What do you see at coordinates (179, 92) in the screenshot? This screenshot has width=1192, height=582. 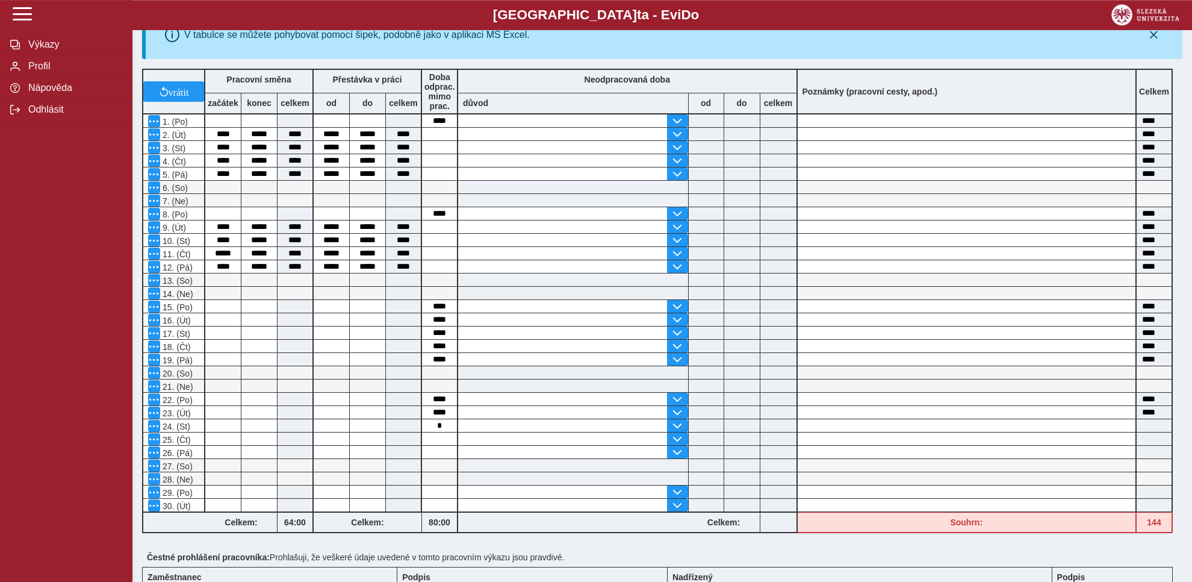 I see `span: vrátit` at bounding box center [179, 92].